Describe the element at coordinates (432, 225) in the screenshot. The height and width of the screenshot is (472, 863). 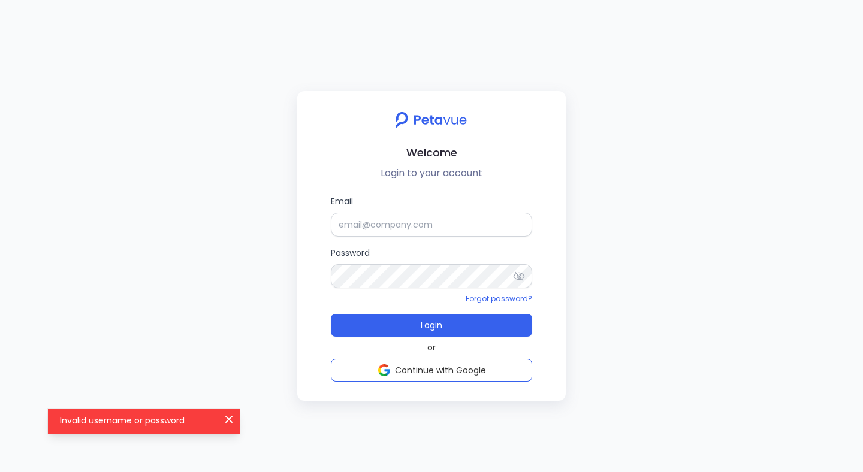
I see `input: Email` at that location.